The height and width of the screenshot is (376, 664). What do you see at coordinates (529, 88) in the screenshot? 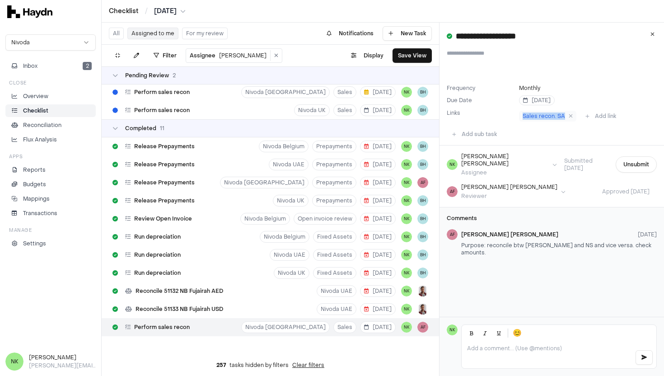
I see `button: Monthly` at bounding box center [529, 88].